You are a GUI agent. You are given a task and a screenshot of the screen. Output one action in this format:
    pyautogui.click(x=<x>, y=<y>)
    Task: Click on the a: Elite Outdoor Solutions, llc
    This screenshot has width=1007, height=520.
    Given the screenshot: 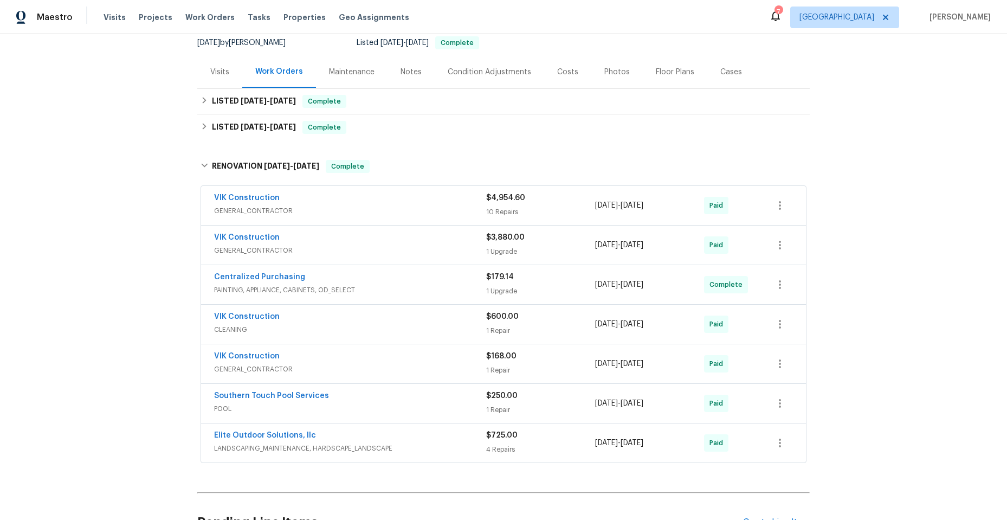 What is the action you would take?
    pyautogui.click(x=265, y=435)
    